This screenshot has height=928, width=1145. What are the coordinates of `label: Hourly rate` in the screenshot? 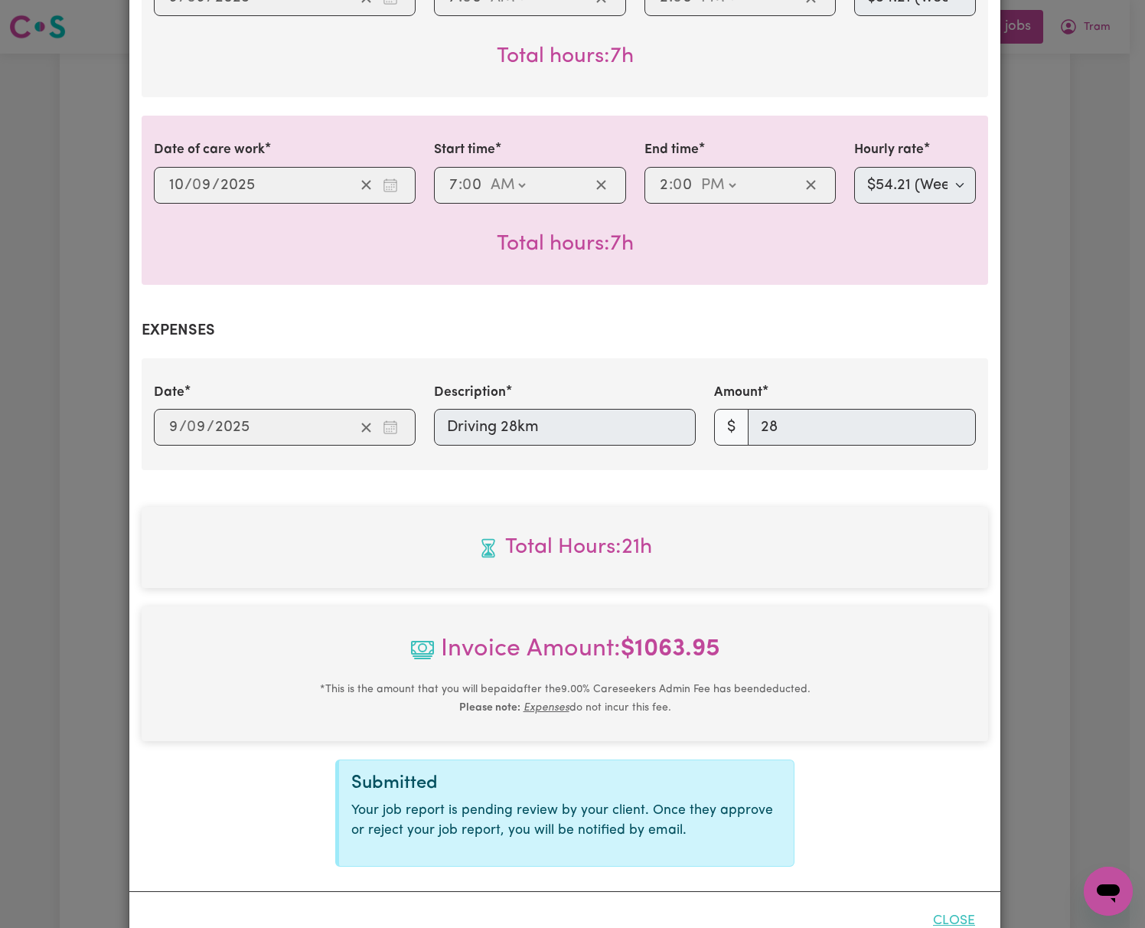 It's located at (889, 150).